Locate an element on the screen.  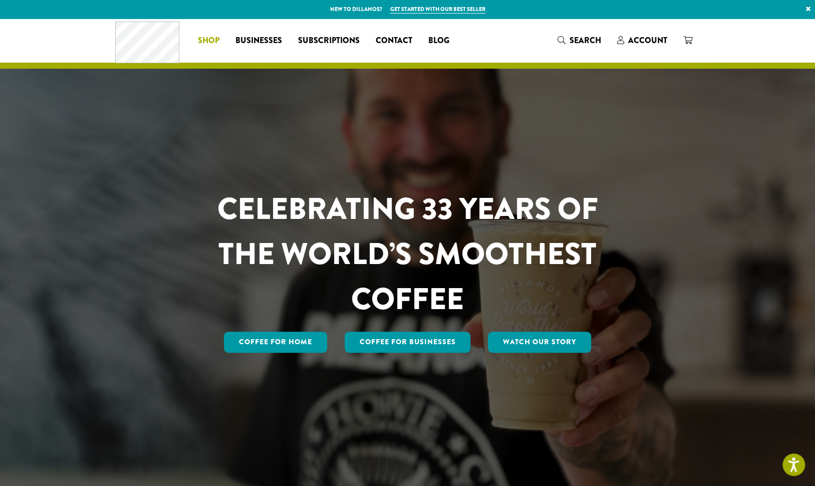
span: Blog is located at coordinates (439, 41).